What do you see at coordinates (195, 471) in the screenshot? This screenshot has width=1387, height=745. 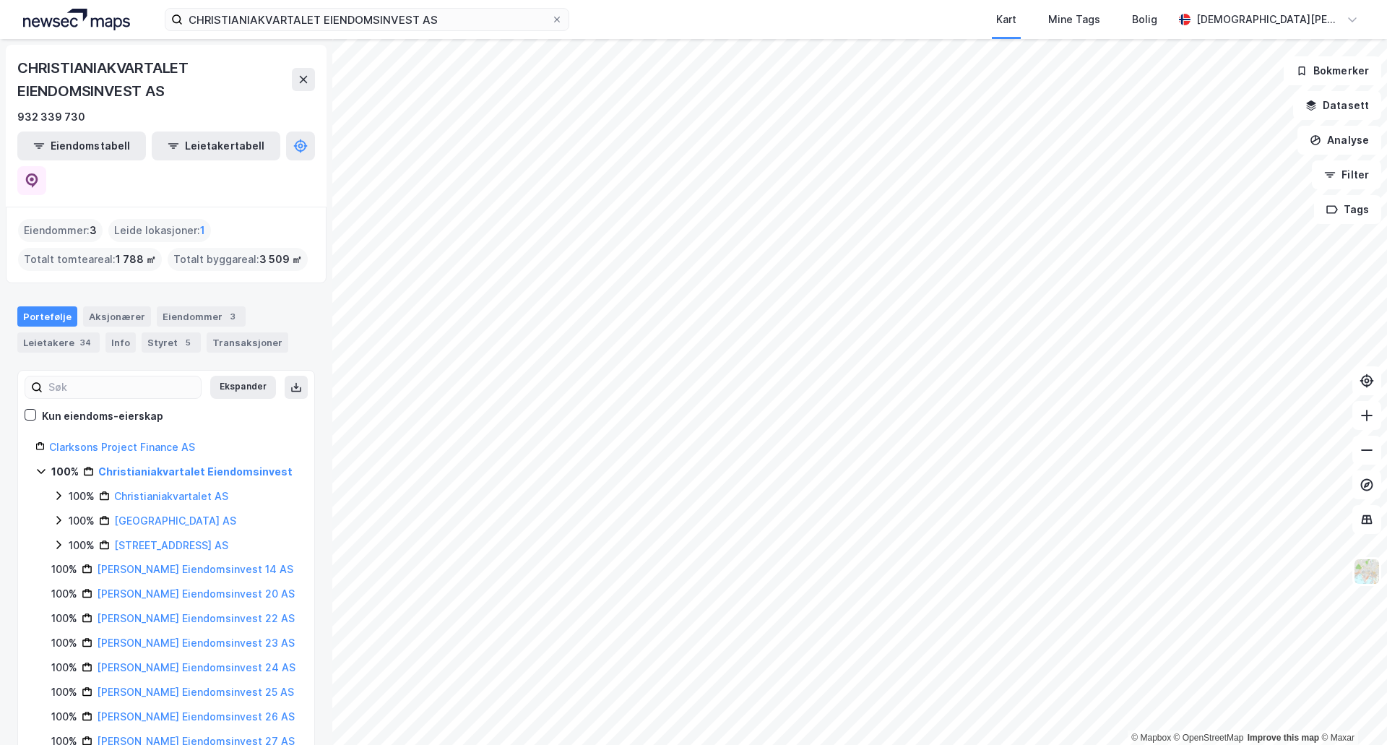 I see `a: Christianiakvartalet Eiendomsinvest` at bounding box center [195, 471].